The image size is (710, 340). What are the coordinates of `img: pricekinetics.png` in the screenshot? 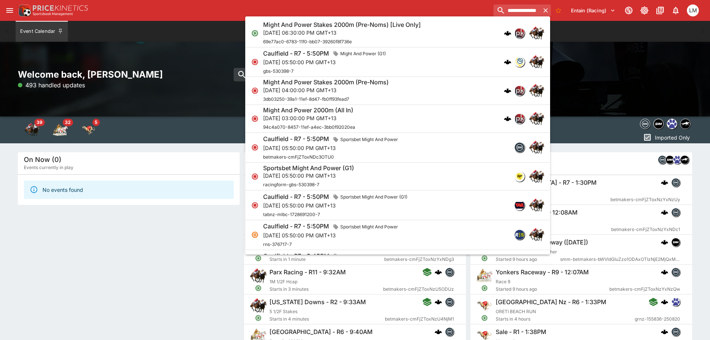 It's located at (520, 91).